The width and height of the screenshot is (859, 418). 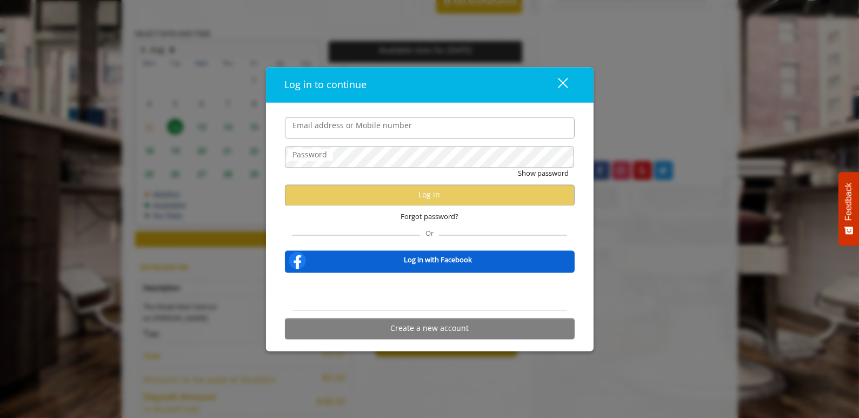 What do you see at coordinates (429, 217) in the screenshot?
I see `span: Forgot password?` at bounding box center [429, 217].